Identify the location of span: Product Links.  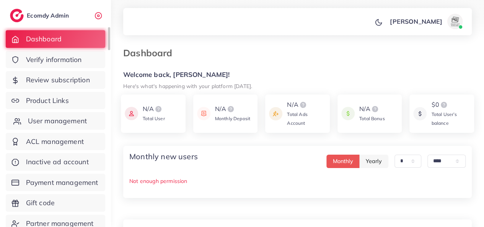
(47, 101).